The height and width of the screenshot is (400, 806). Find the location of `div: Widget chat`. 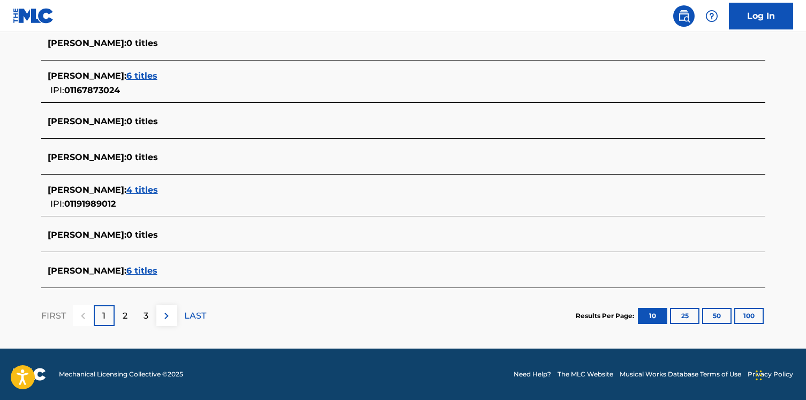

div: Widget chat is located at coordinates (779, 374).